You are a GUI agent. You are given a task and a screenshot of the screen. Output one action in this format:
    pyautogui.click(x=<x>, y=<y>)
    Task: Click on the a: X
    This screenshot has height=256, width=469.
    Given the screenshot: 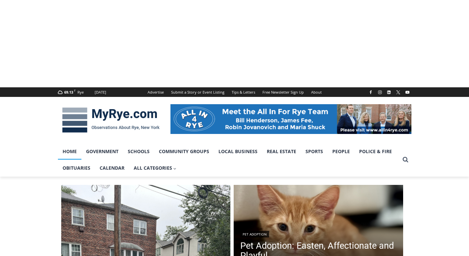 What is the action you would take?
    pyautogui.click(x=398, y=92)
    